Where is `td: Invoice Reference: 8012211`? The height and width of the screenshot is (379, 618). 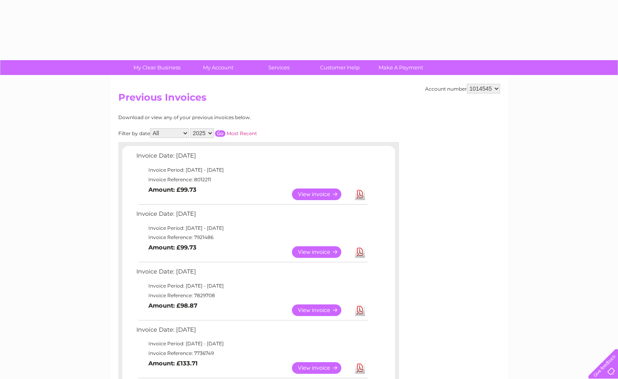 td: Invoice Reference: 8012211 is located at coordinates (252, 180).